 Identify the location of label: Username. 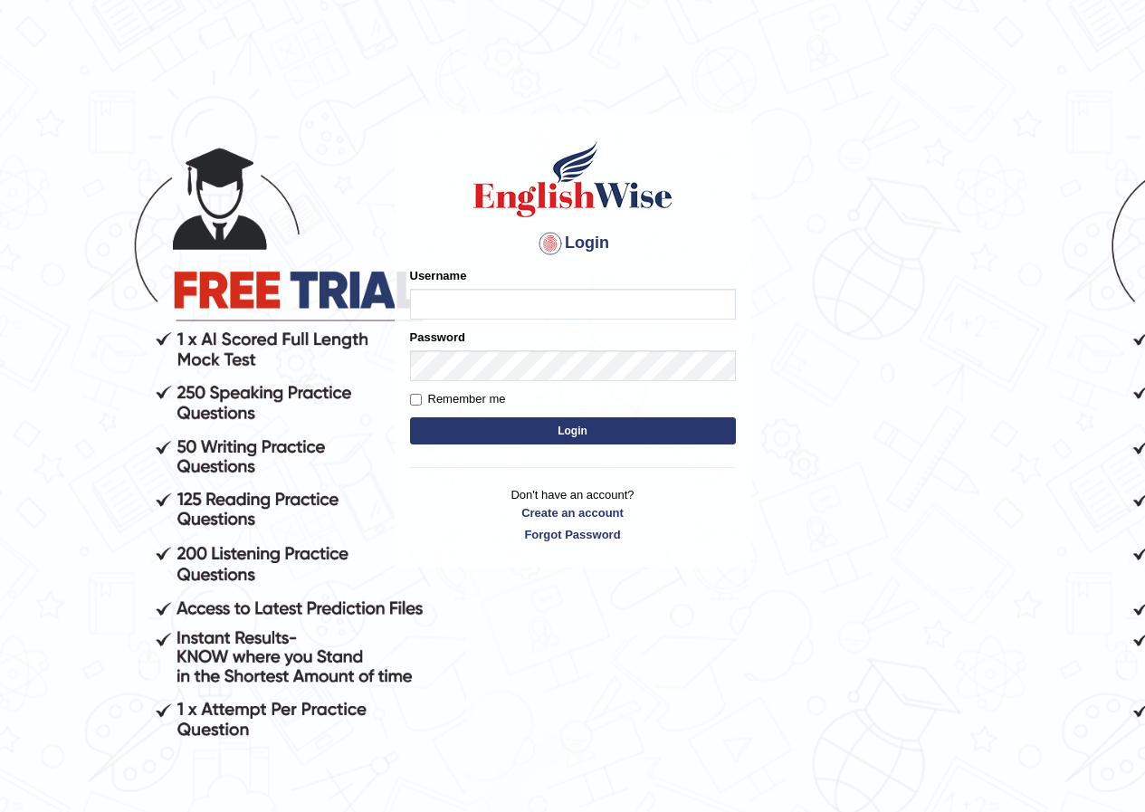
(438, 275).